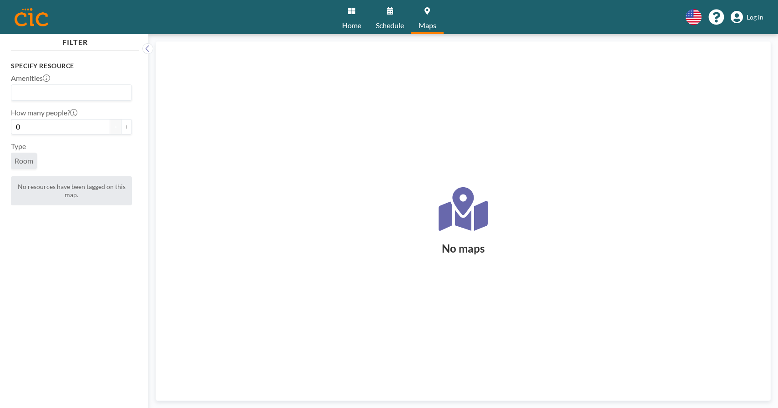 This screenshot has width=778, height=408. Describe the element at coordinates (30, 78) in the screenshot. I see `label: Amenities` at that location.